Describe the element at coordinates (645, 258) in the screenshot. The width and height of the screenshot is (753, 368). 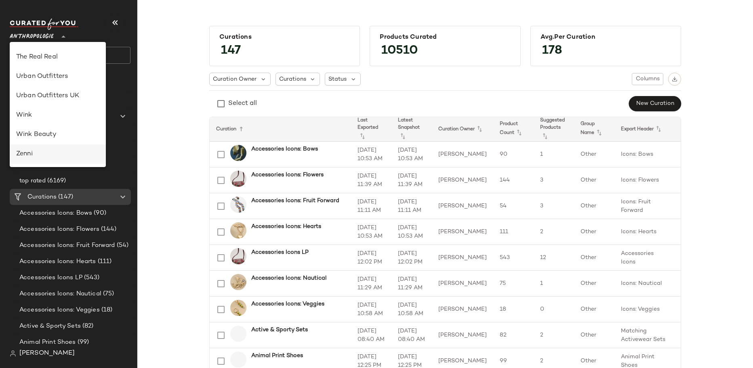
I see `td: Accessories Icons` at that location.